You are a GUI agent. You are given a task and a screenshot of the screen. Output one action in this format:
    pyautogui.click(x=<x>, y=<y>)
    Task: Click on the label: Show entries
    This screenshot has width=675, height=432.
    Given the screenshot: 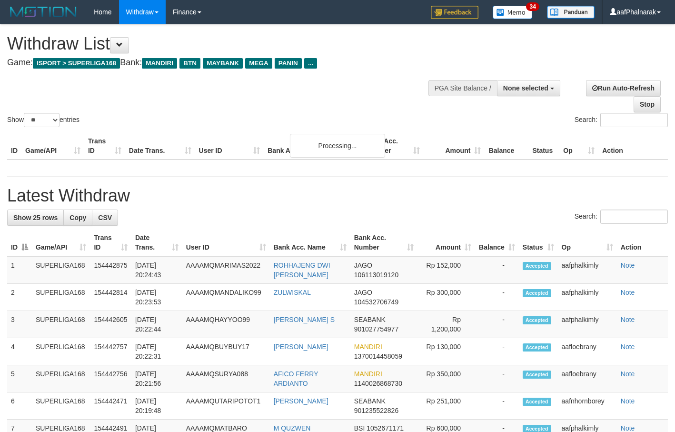 What is the action you would take?
    pyautogui.click(x=43, y=120)
    